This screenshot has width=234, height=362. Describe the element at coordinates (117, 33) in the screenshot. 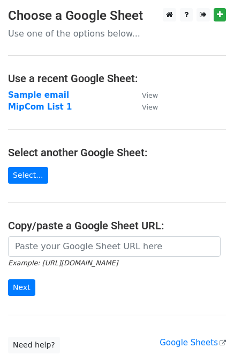

I see `p: Use one of the options below...` at that location.